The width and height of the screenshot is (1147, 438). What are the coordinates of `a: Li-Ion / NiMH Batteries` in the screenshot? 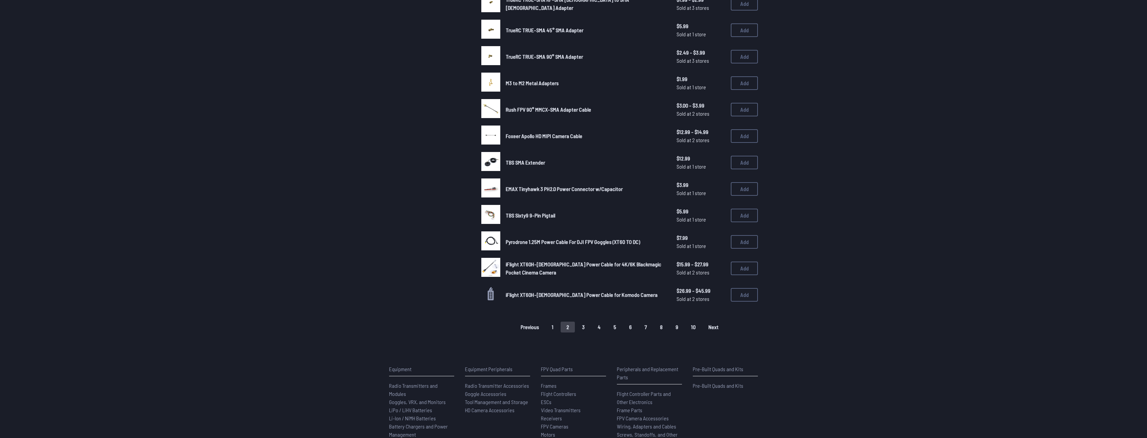 It's located at (422, 418).